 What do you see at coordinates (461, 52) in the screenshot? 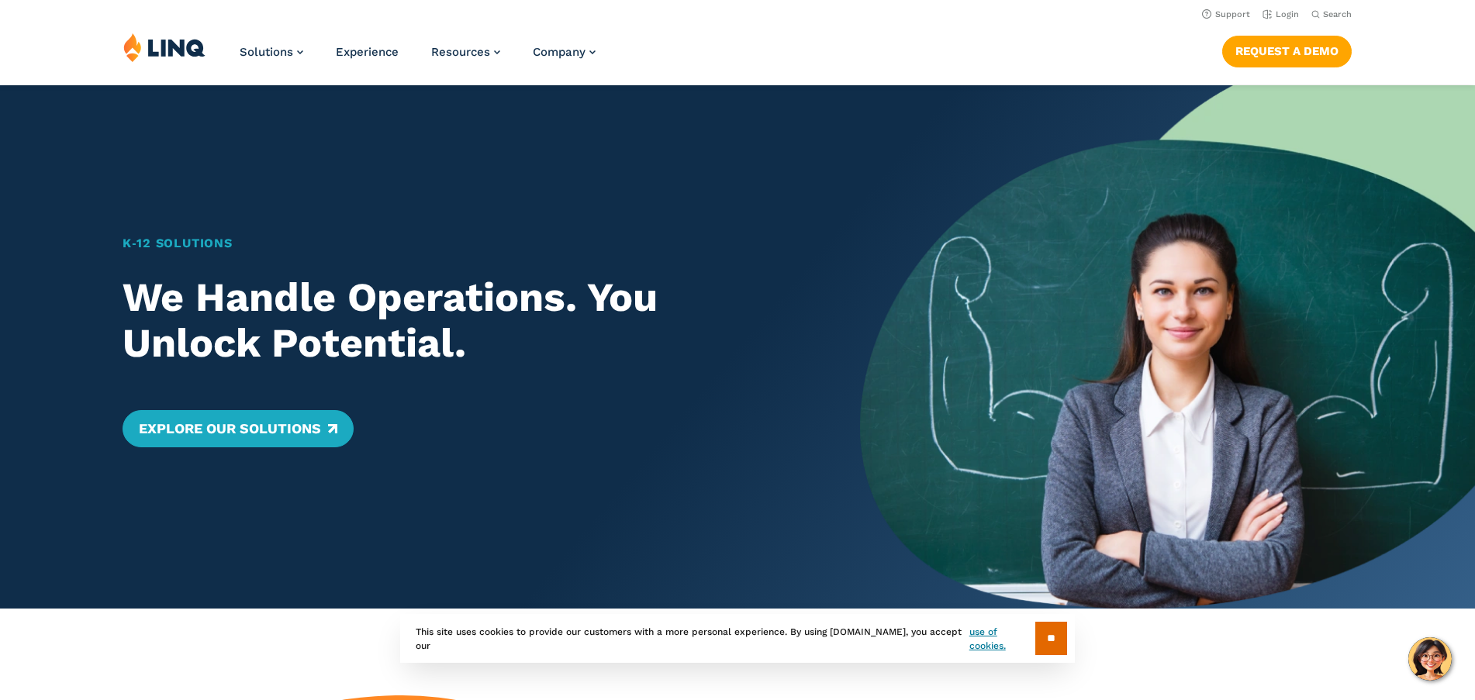
I see `span: Resources` at bounding box center [461, 52].